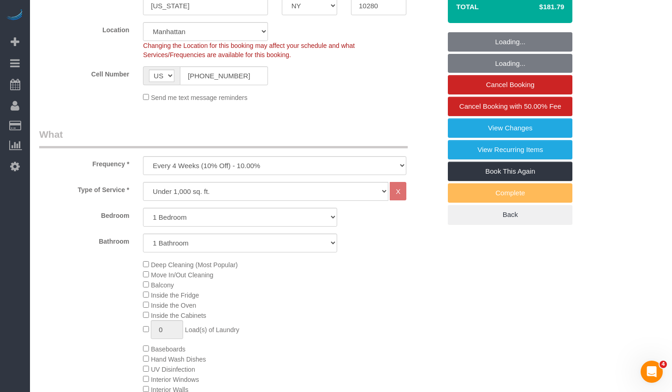 Image resolution: width=672 pixels, height=392 pixels. I want to click on legend: What, so click(223, 138).